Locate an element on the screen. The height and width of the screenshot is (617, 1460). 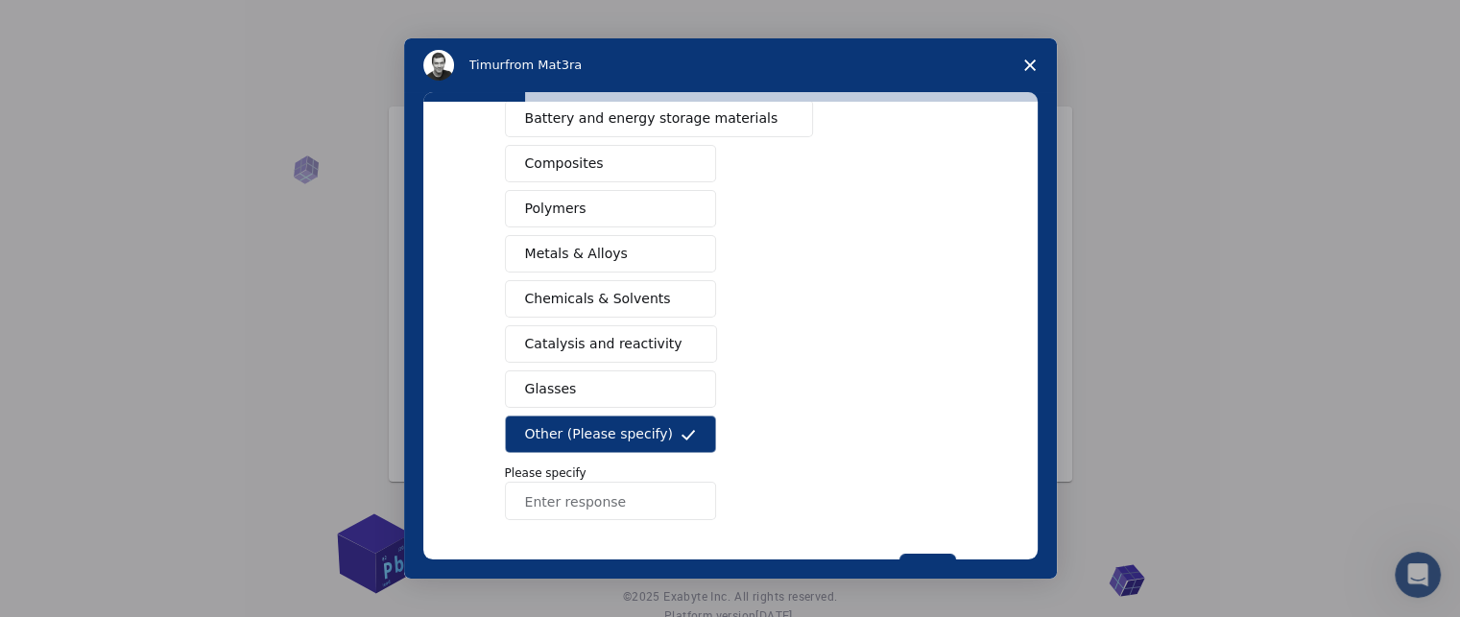
p: Please specify is located at coordinates (731, 473).